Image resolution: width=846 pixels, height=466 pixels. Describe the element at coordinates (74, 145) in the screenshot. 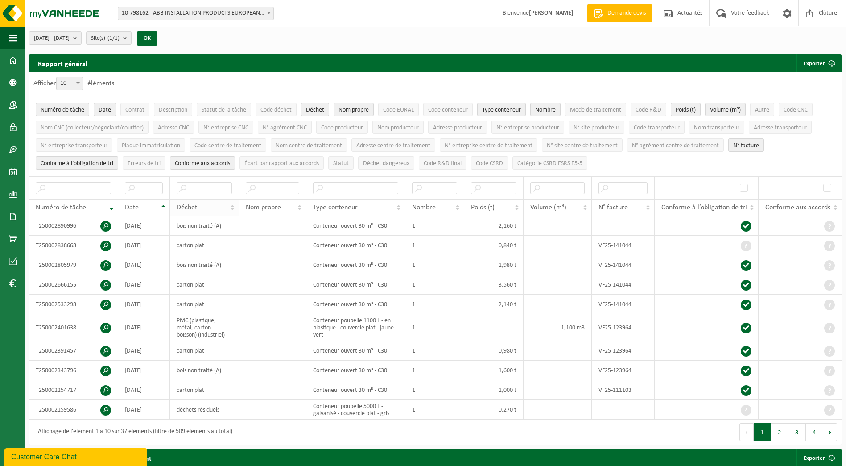

I see `span: N° entreprise transporteur` at that location.